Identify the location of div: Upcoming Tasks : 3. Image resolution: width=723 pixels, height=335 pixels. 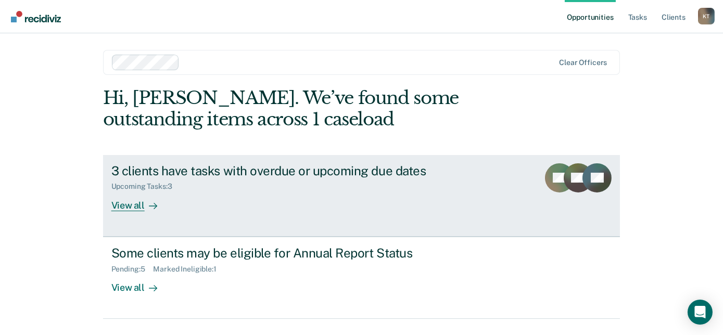
(146, 186).